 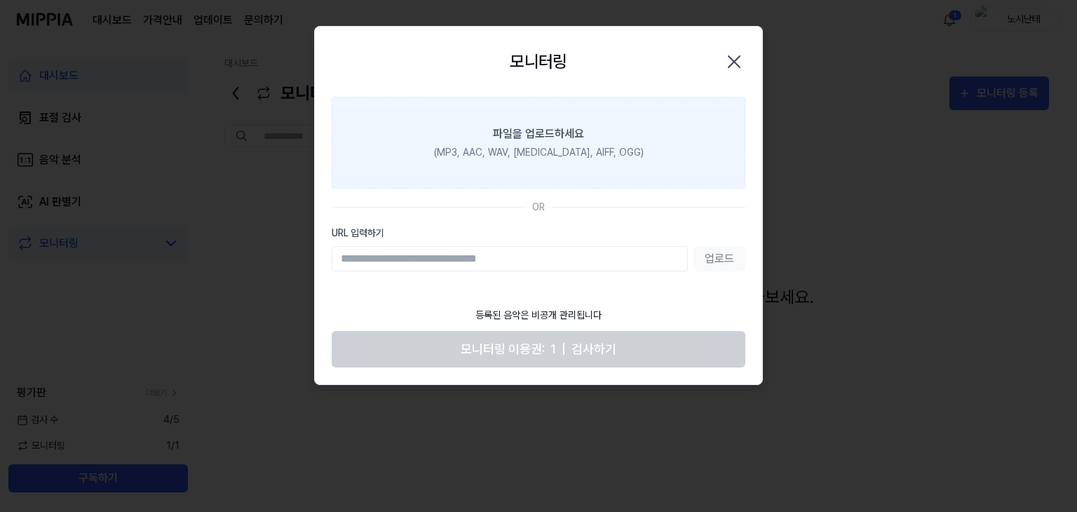 What do you see at coordinates (538, 207) in the screenshot?
I see `div: OR` at bounding box center [538, 207].